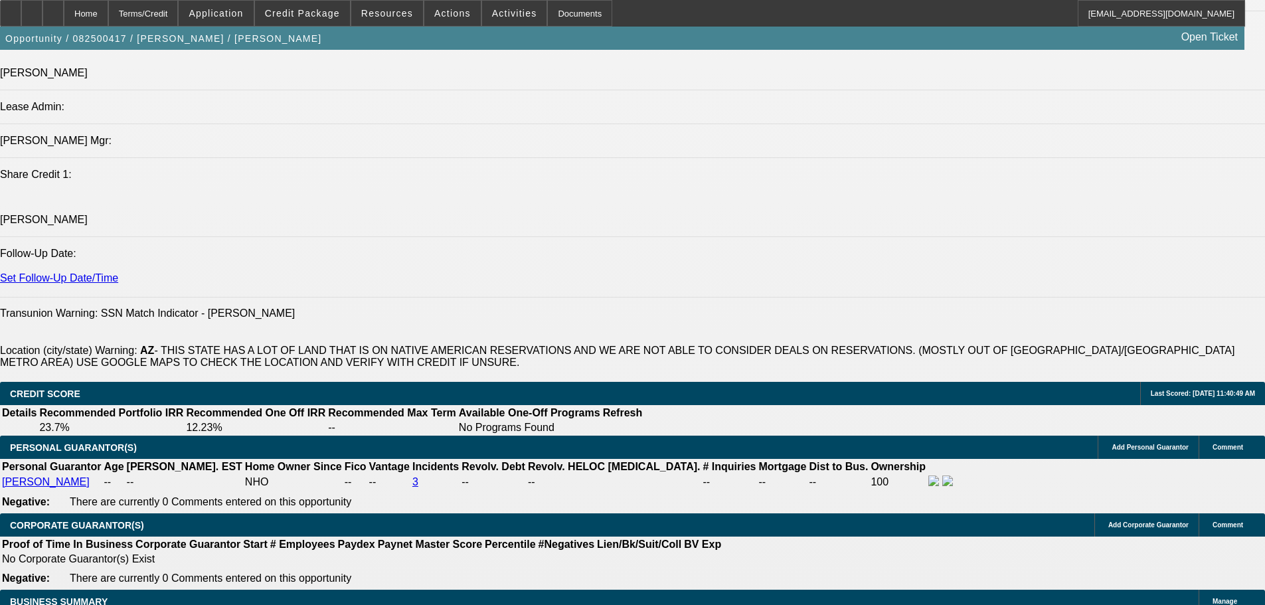  Describe the element at coordinates (387, 13) in the screenshot. I see `button: Resources` at that location.